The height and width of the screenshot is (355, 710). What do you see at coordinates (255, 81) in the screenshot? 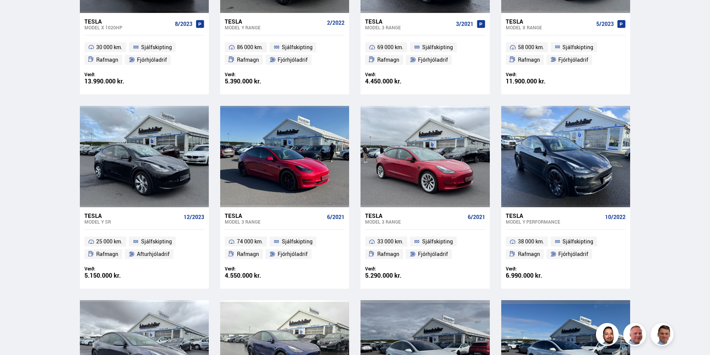
I see `div: 5.390.000 kr.` at bounding box center [255, 81].